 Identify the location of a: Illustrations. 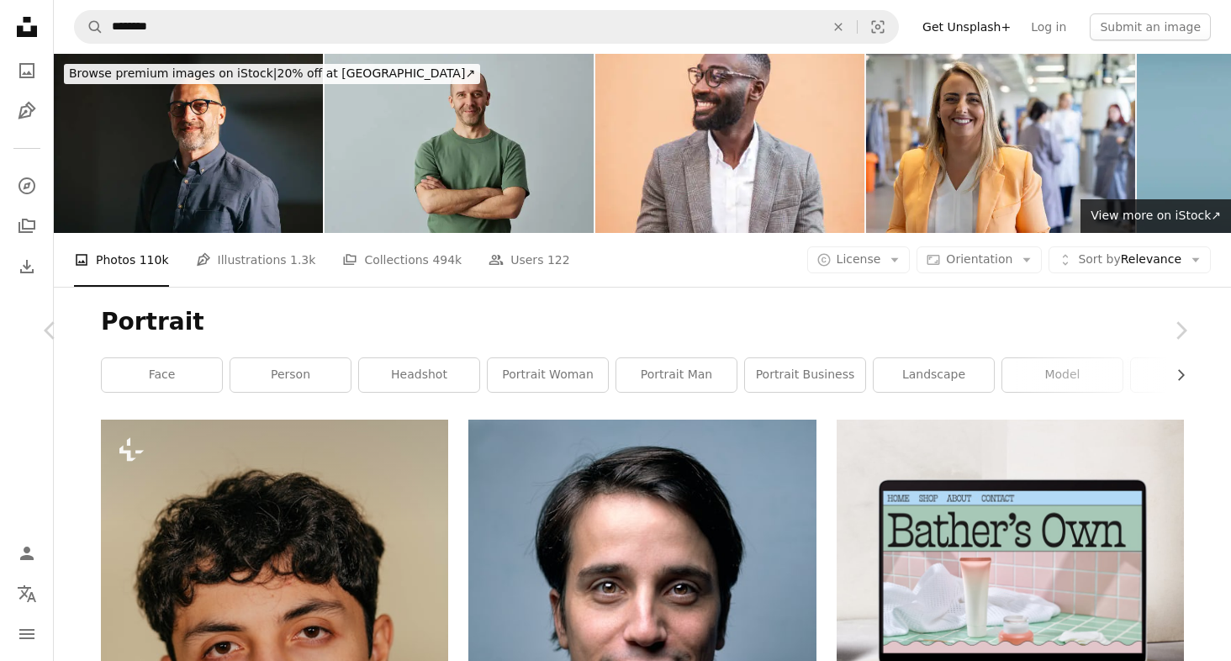
(27, 111).